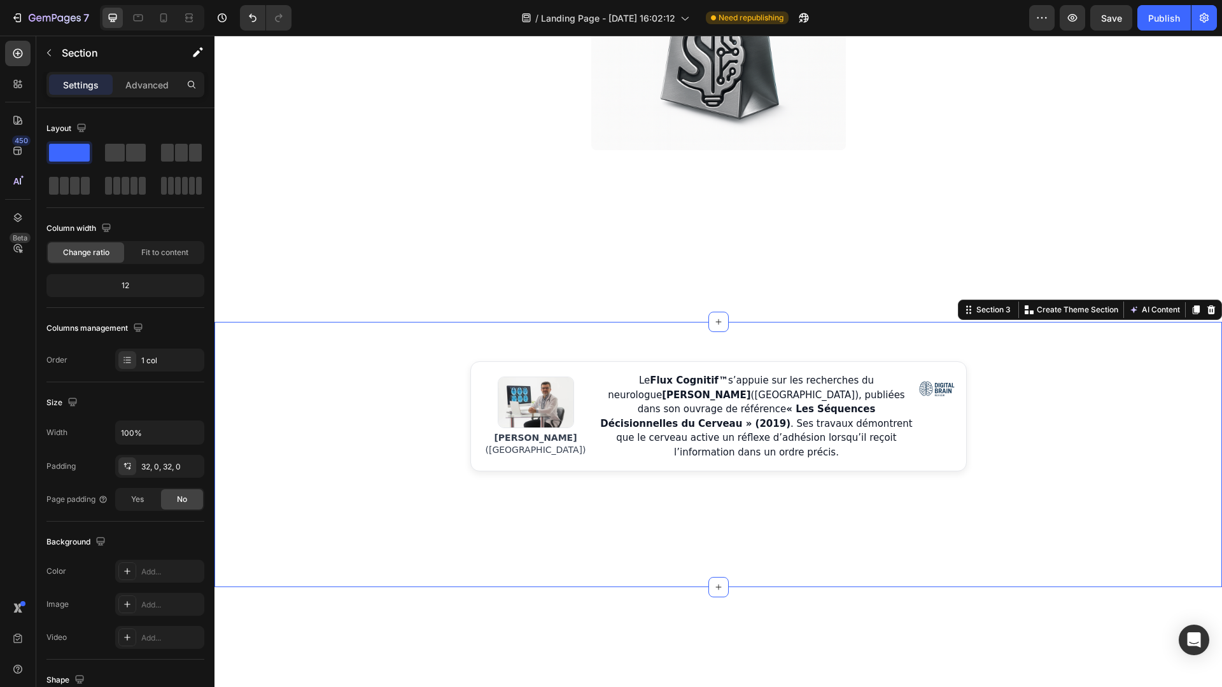  Describe the element at coordinates (80, 228) in the screenshot. I see `div: Column width` at that location.